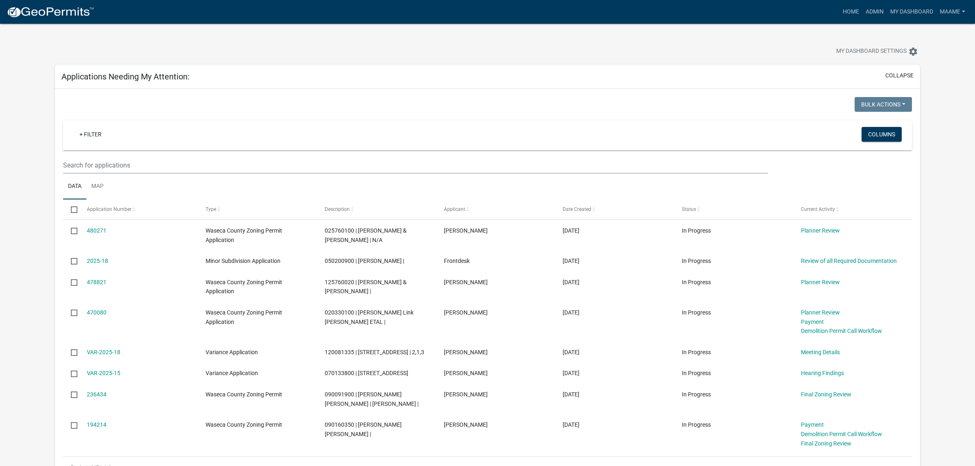 The height and width of the screenshot is (466, 975). What do you see at coordinates (337, 209) in the screenshot?
I see `span: Description` at bounding box center [337, 209].